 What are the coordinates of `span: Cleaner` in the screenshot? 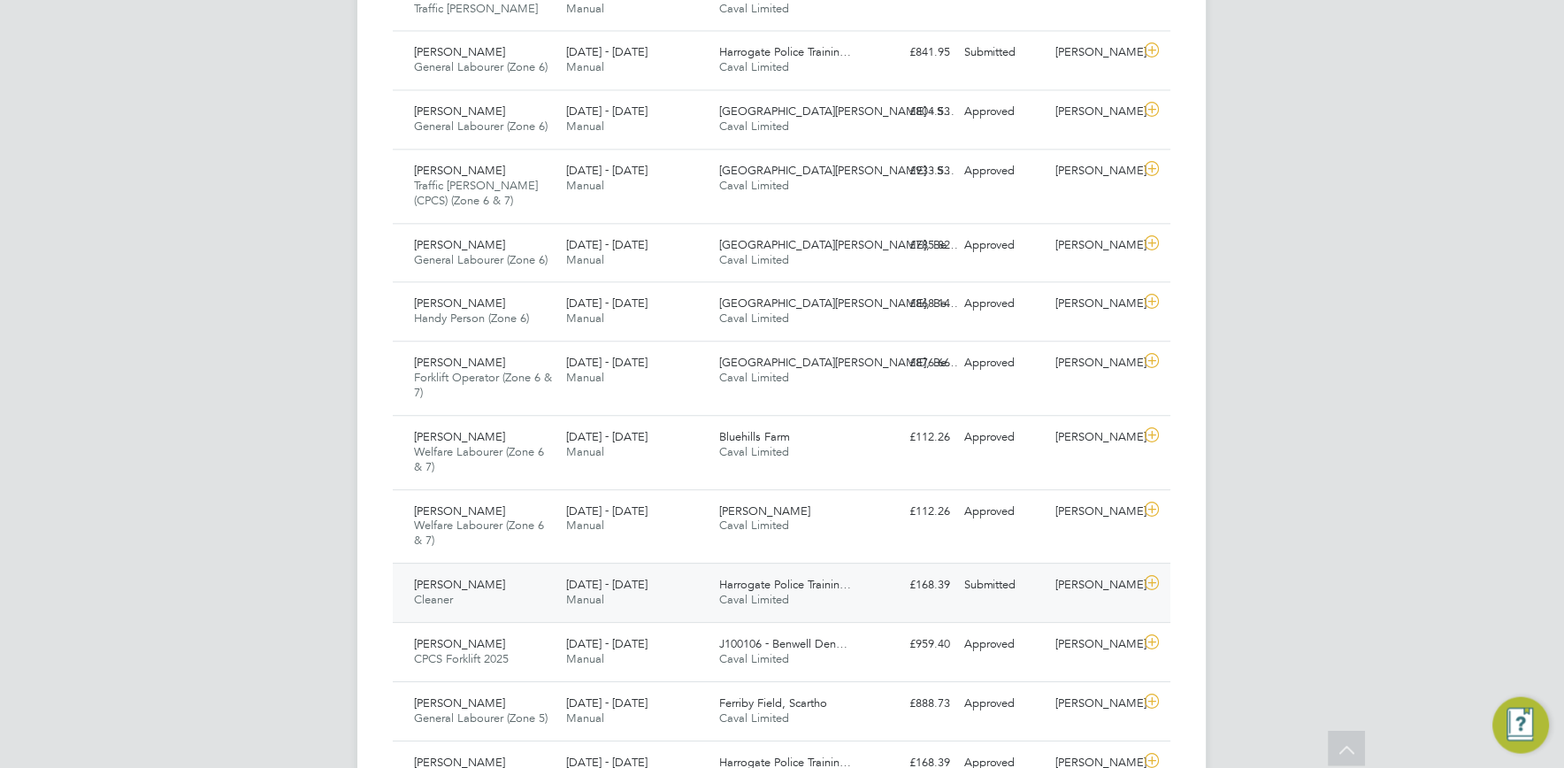 It's located at (433, 599).